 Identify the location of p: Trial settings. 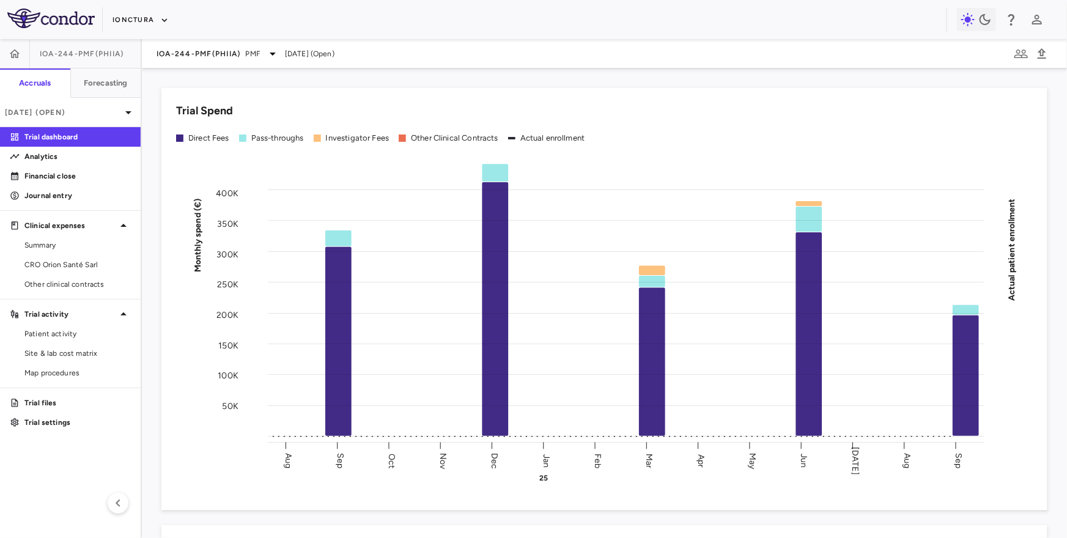
(78, 422).